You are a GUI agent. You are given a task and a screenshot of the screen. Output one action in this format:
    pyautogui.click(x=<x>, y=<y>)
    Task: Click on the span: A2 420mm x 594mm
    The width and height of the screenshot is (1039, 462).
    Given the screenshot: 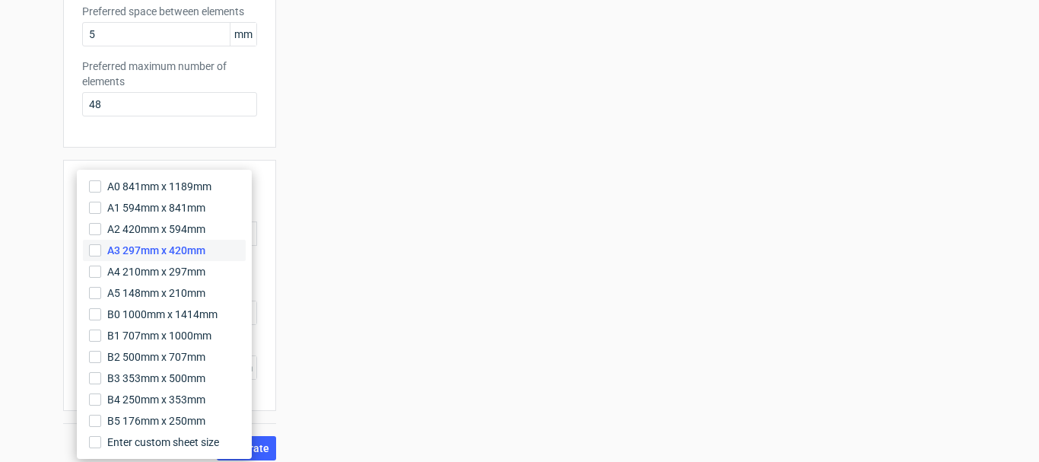 What is the action you would take?
    pyautogui.click(x=156, y=229)
    